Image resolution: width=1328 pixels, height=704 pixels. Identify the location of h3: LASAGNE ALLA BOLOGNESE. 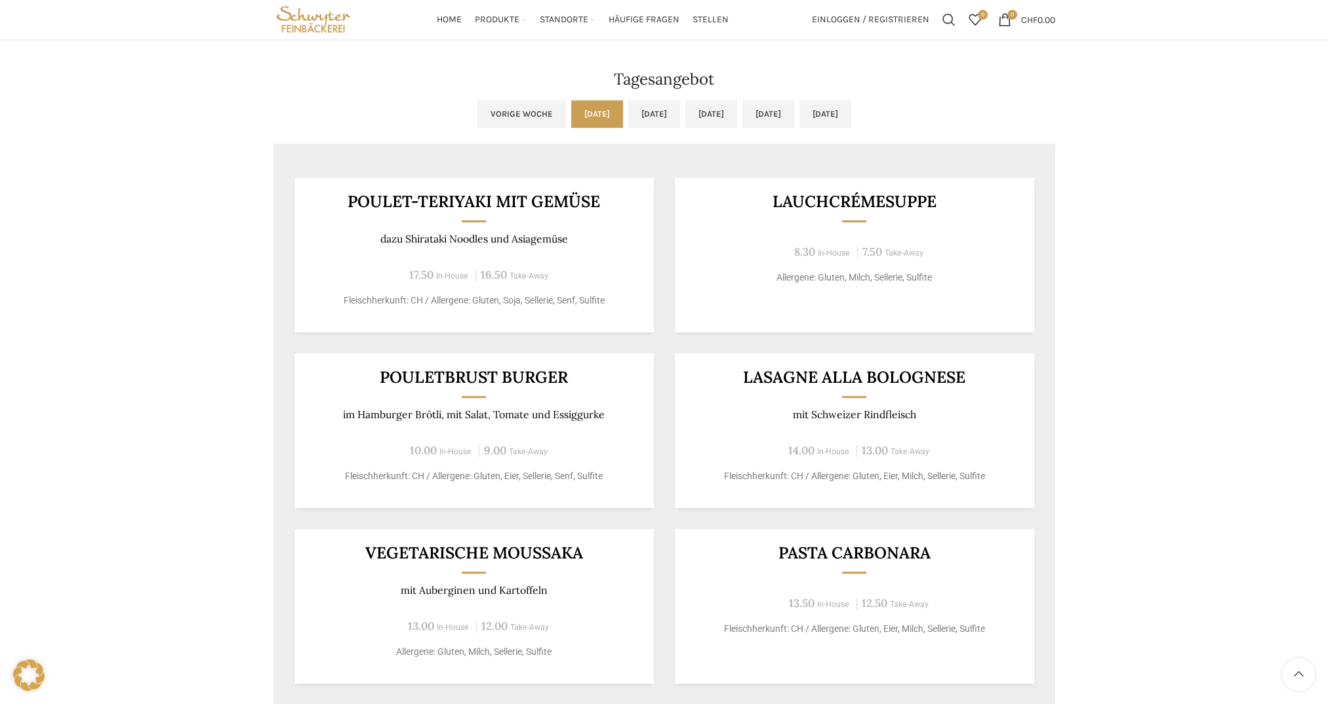
(854, 377).